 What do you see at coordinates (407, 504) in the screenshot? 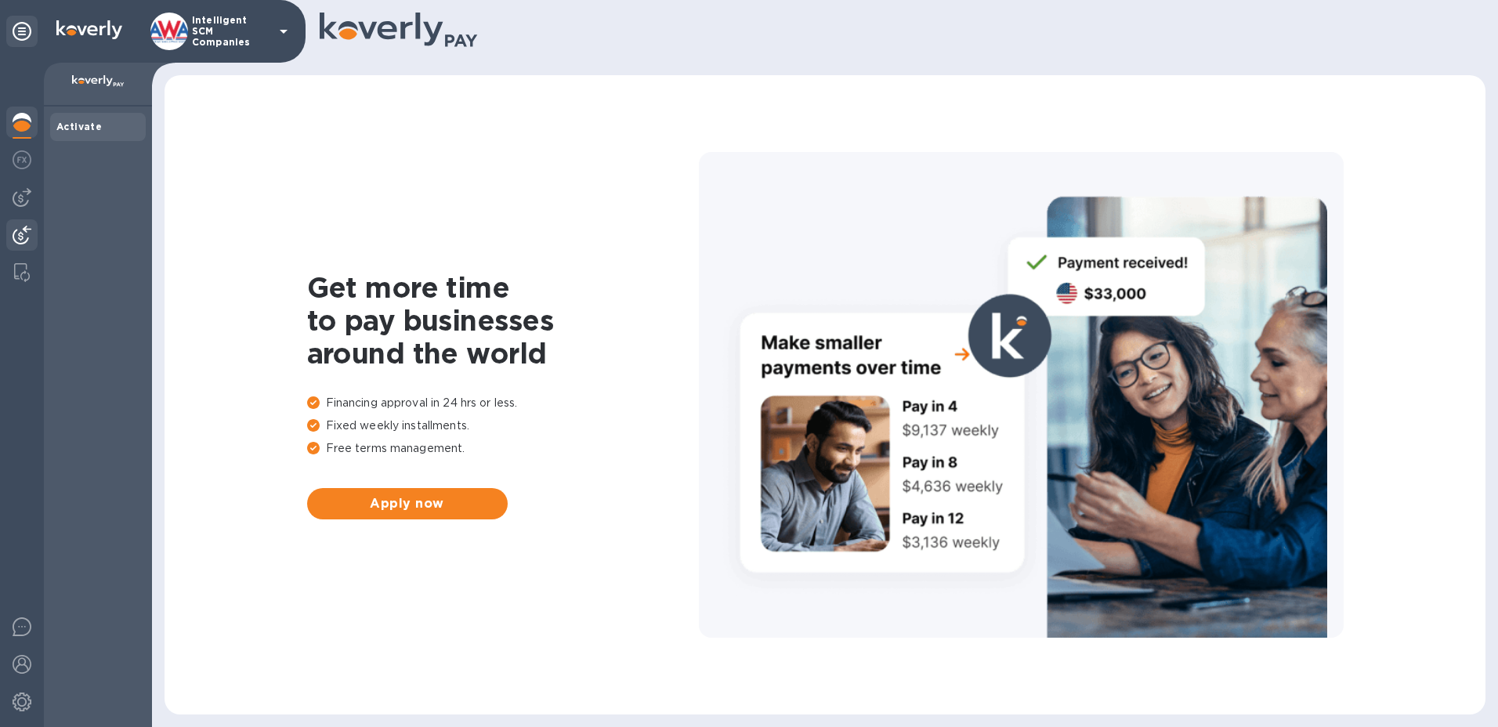
I see `button: Apply now` at bounding box center [407, 504].